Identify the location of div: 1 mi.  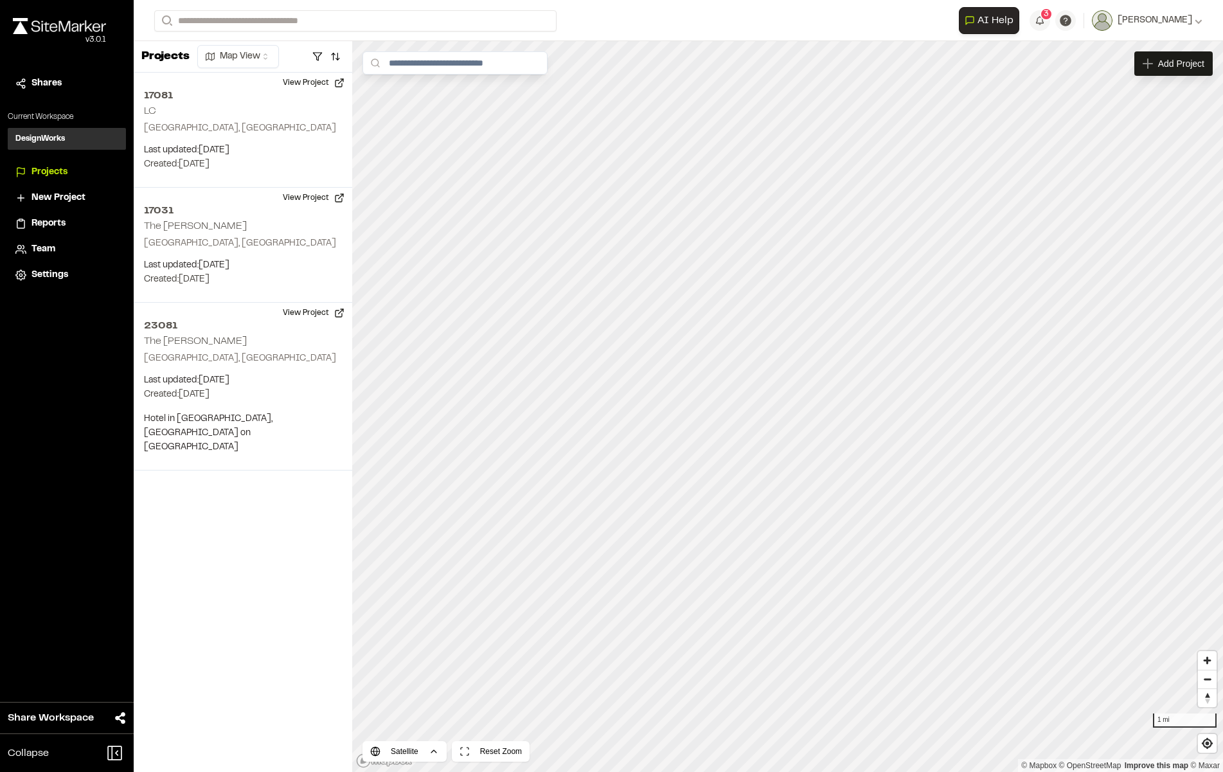
(1184, 720).